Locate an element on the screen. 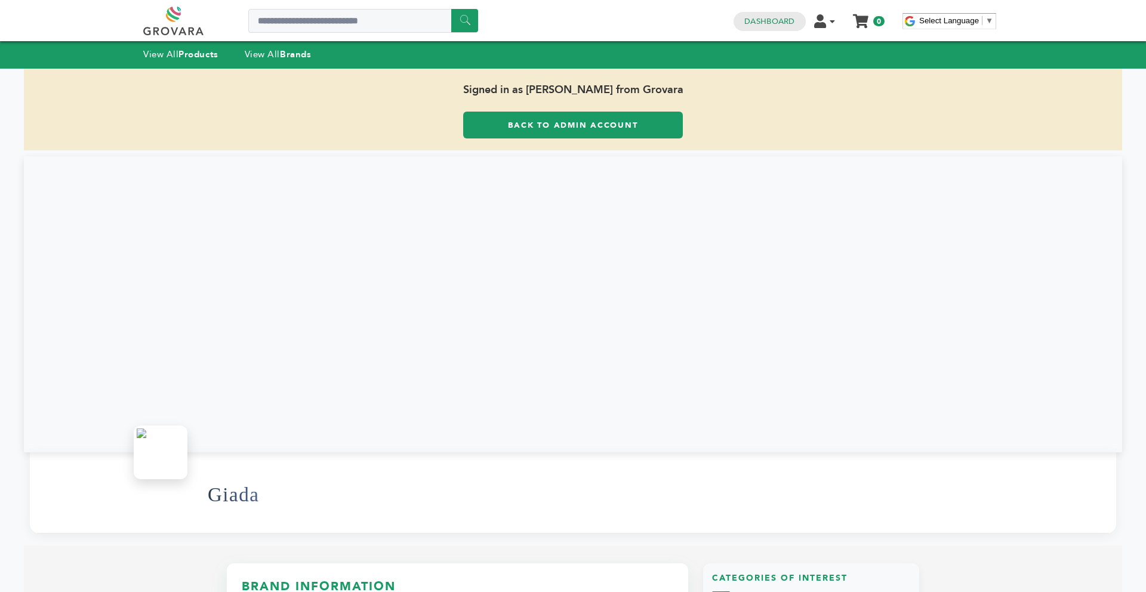 This screenshot has width=1146, height=592. a: My Cart is located at coordinates (861, 17).